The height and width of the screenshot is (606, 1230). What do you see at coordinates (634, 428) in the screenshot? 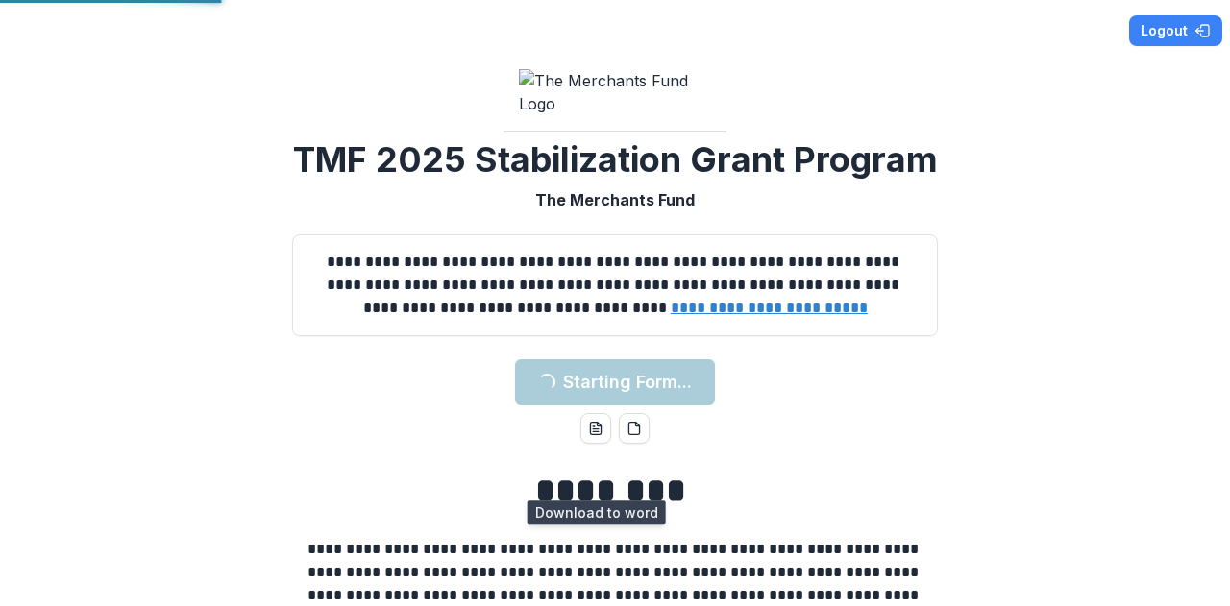
I see `button: pdf-download` at bounding box center [634, 428].